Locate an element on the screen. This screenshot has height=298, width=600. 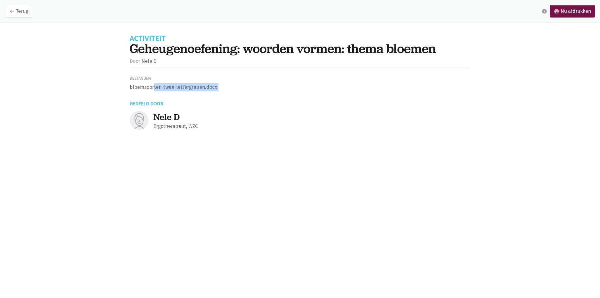
span: Door is located at coordinates (135, 61).